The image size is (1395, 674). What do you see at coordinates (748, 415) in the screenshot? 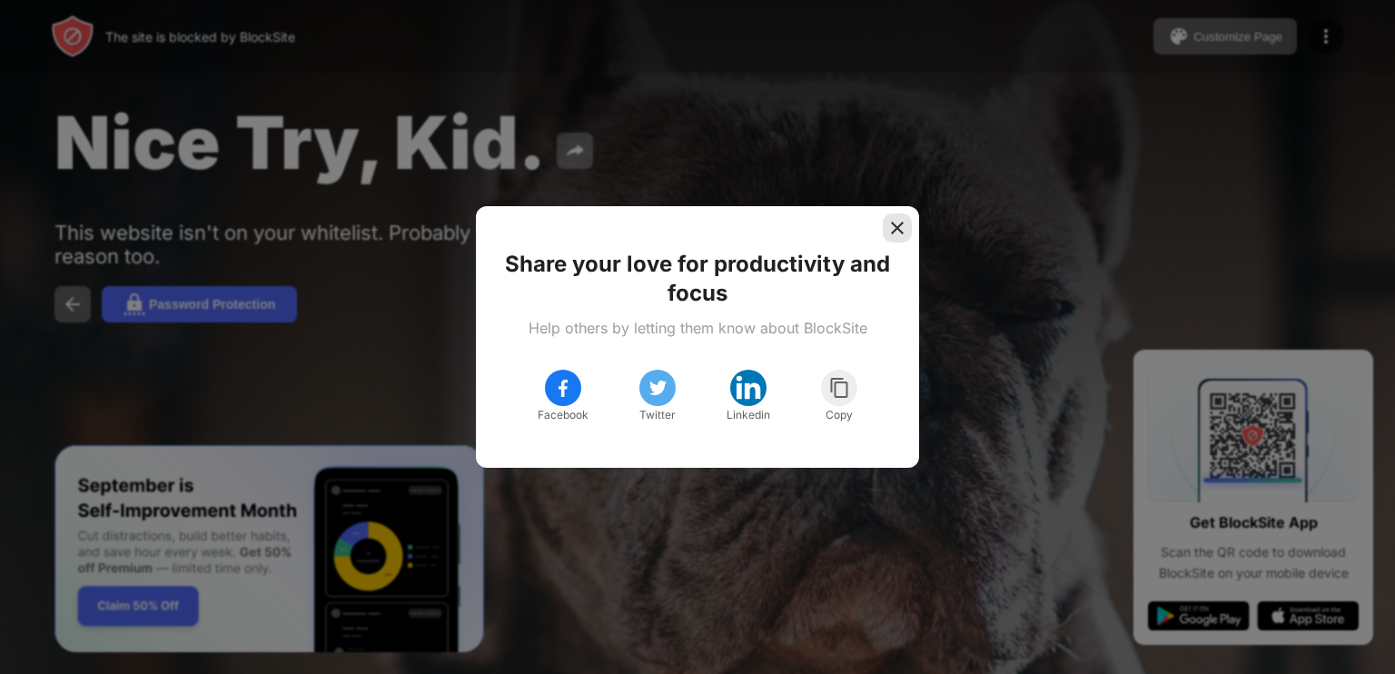
I see `div: Linkedin` at bounding box center [748, 415].